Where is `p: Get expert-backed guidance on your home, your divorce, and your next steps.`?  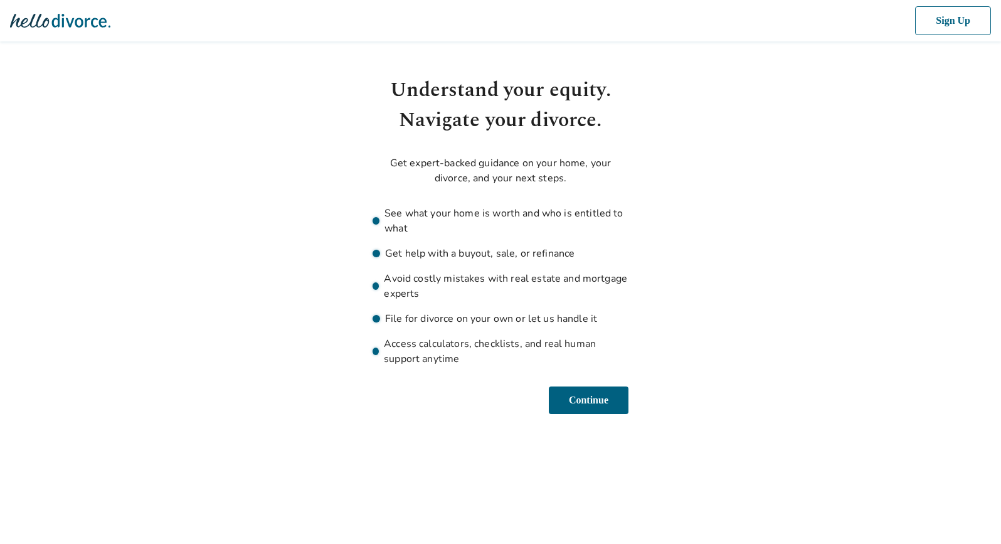
p: Get expert-backed guidance on your home, your divorce, and your next steps. is located at coordinates (500, 171).